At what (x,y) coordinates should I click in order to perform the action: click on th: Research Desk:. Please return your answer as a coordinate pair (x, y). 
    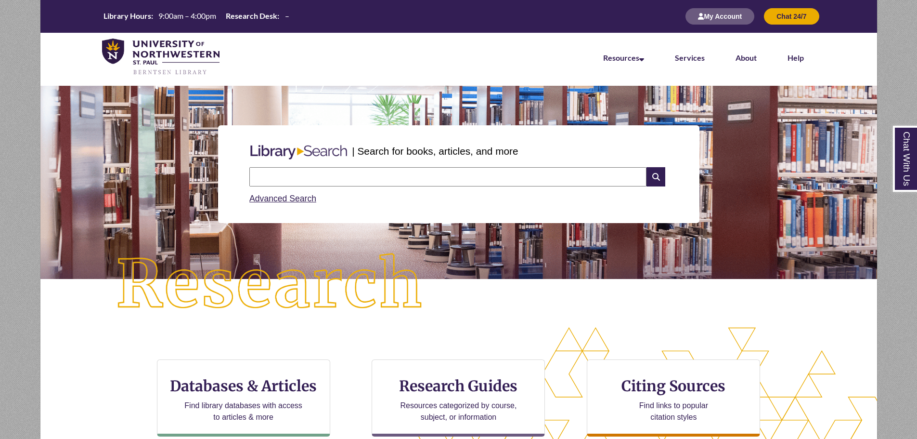
    Looking at the image, I should click on (251, 16).